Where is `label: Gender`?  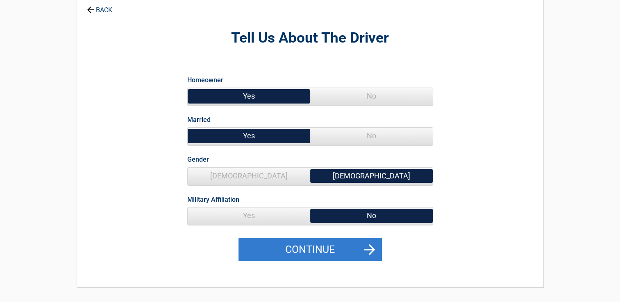
label: Gender is located at coordinates (198, 159).